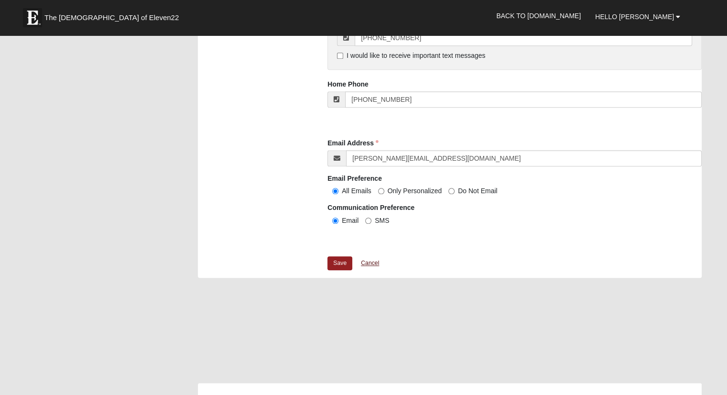  What do you see at coordinates (350, 220) in the screenshot?
I see `span: Email` at bounding box center [350, 220].